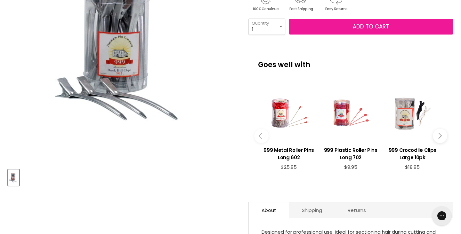 This screenshot has height=234, width=461. Describe the element at coordinates (413, 154) in the screenshot. I see `h3: 999 Crocodile Clips Large 10pk` at that location.